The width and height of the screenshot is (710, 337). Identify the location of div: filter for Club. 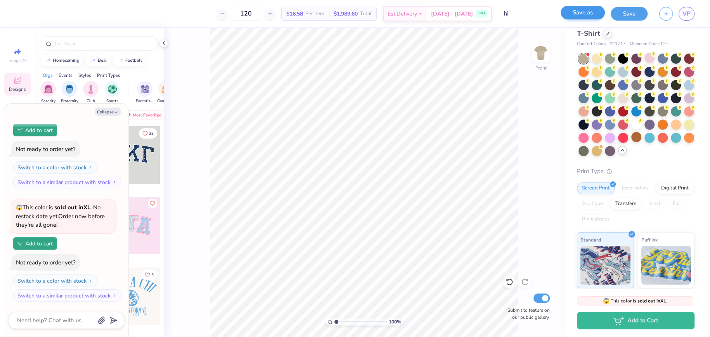
(91, 92).